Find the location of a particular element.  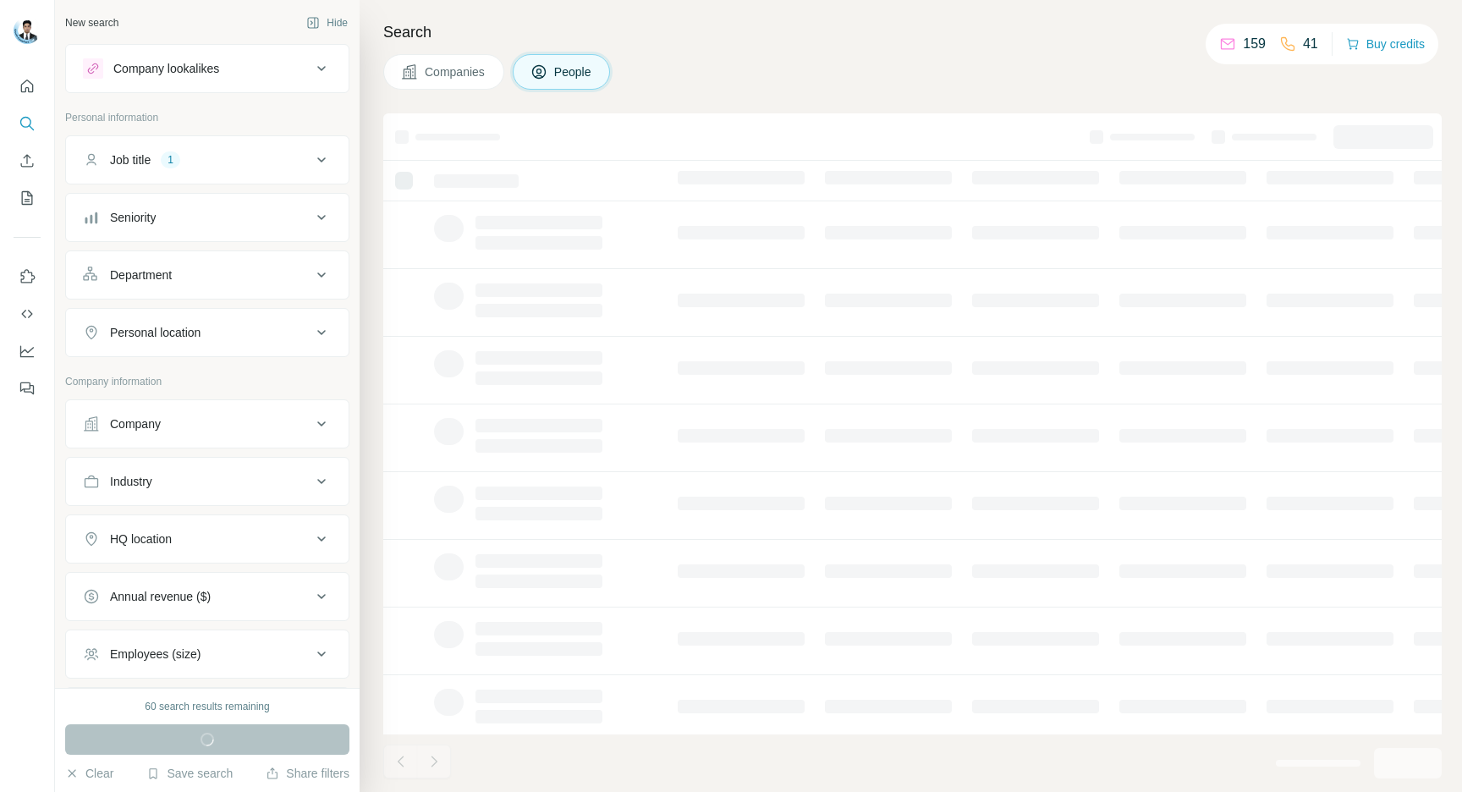

button: Employees (size) is located at coordinates (207, 654).